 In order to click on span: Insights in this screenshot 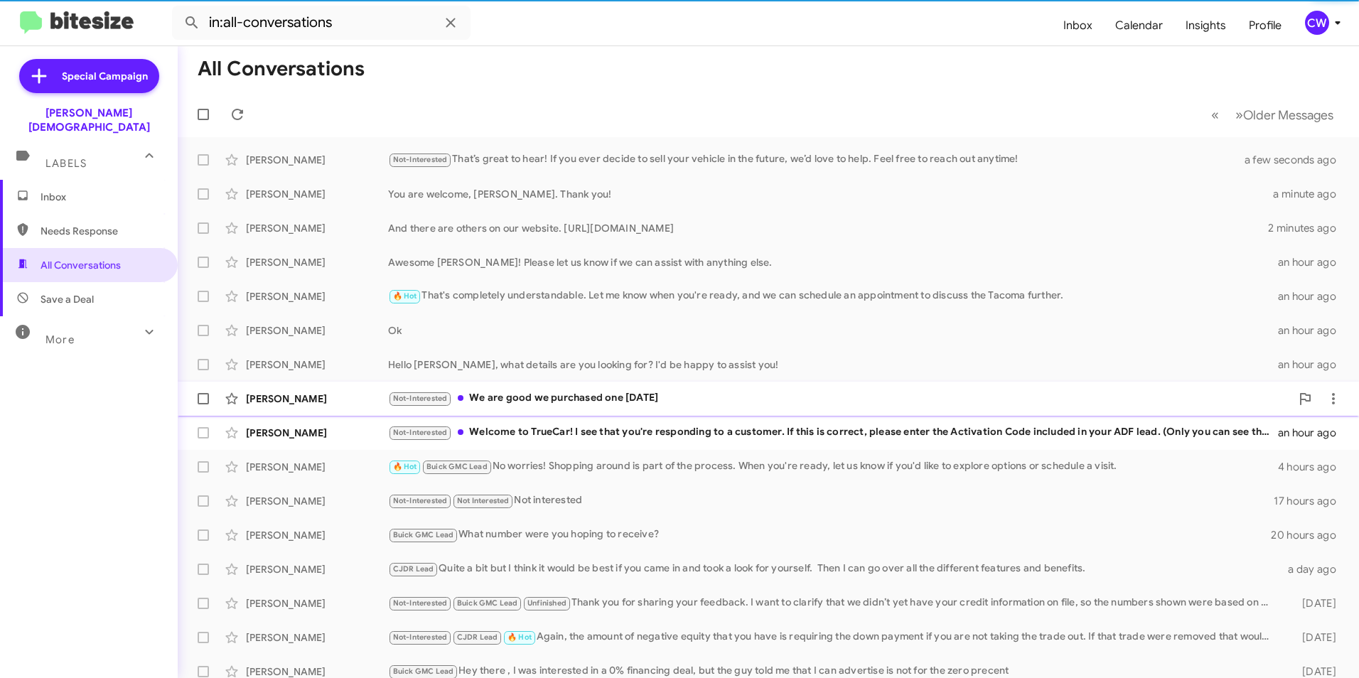, I will do `click(1206, 26)`.